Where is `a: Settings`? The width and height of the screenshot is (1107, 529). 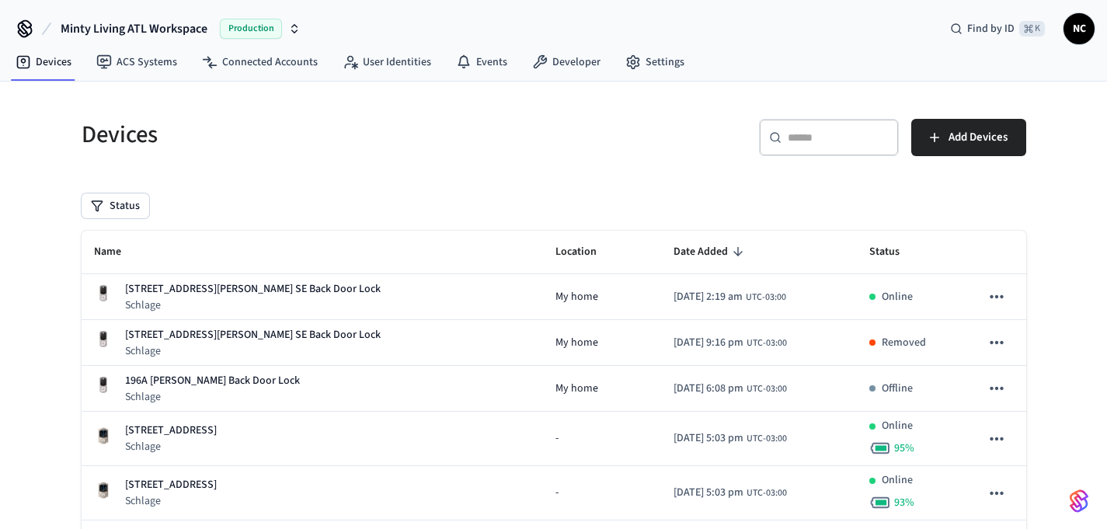
a: Settings is located at coordinates (655, 62).